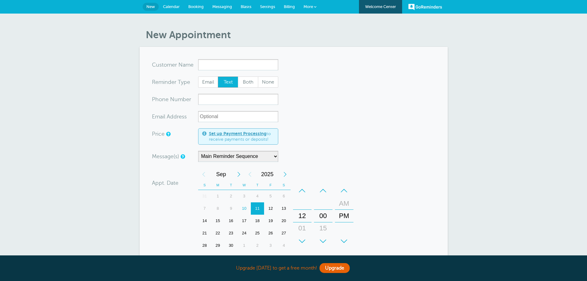 This screenshot has width=587, height=281. I want to click on div: PM, so click(344, 216).